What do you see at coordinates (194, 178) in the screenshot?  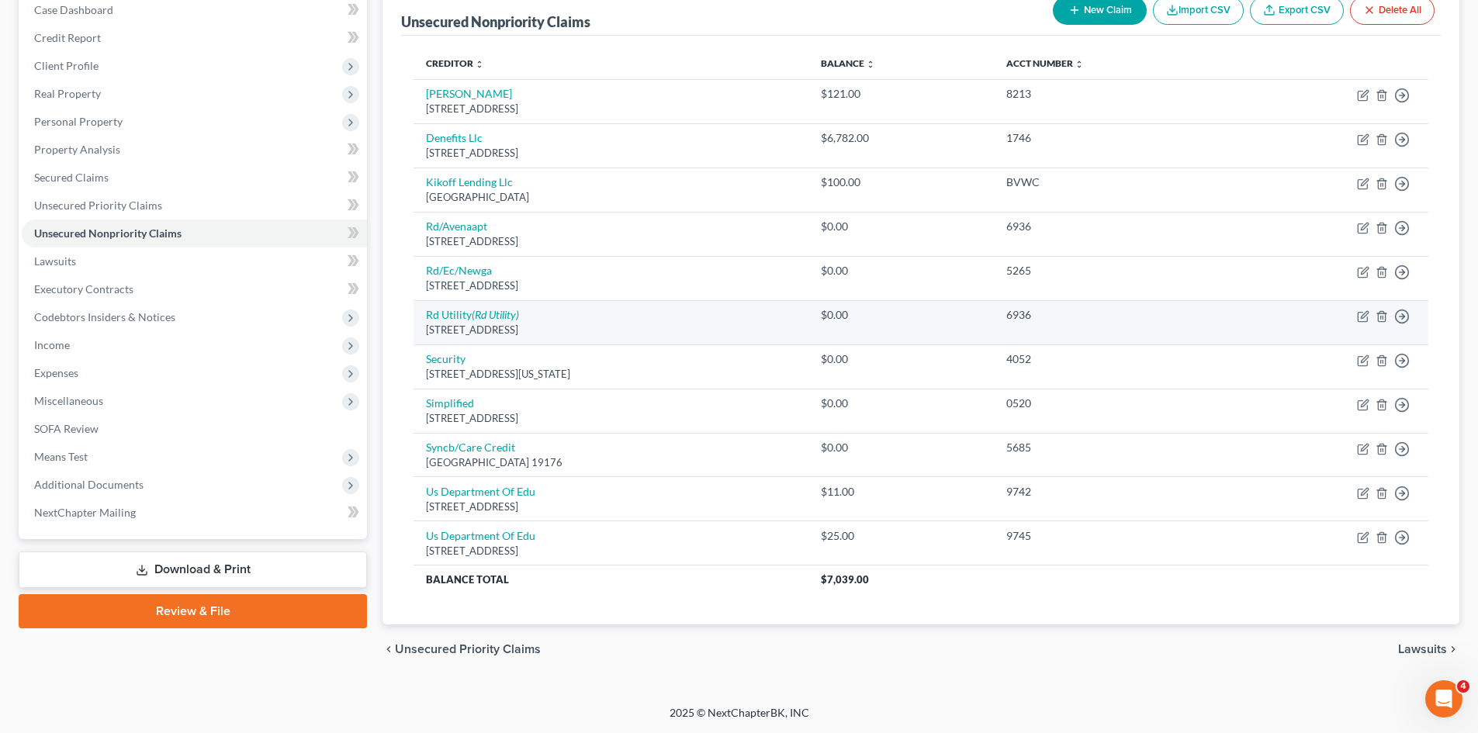 I see `a: Secured Claims` at bounding box center [194, 178].